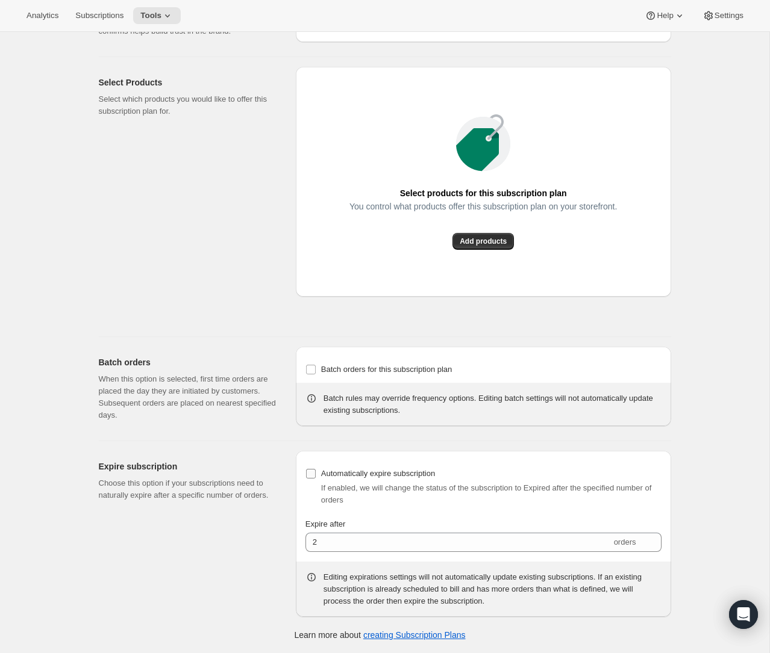  I want to click on button: Subscriptions, so click(99, 16).